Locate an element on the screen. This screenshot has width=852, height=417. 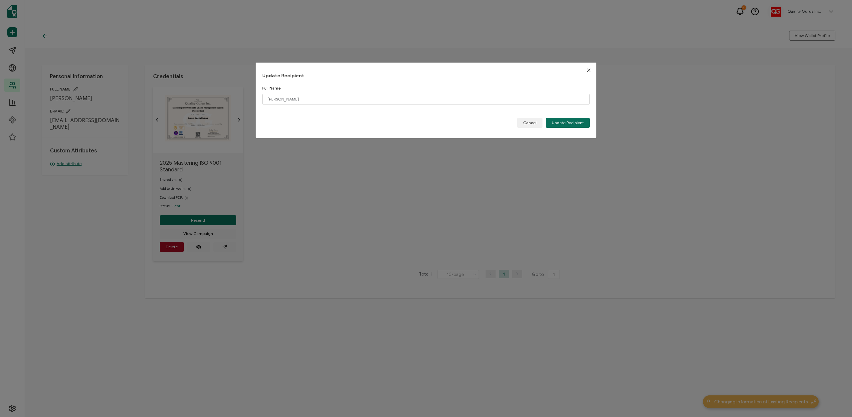
input: Jane Doe is located at coordinates (426, 99).